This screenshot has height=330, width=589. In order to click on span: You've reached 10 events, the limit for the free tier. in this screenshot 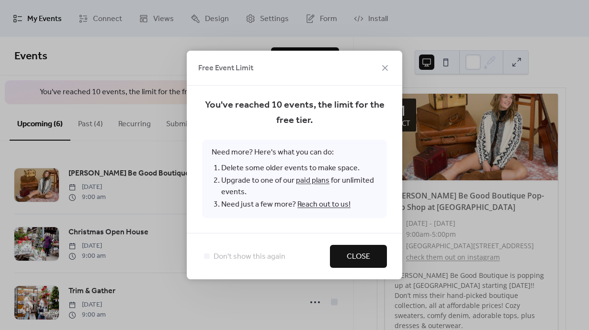, I will do `click(295, 113)`.